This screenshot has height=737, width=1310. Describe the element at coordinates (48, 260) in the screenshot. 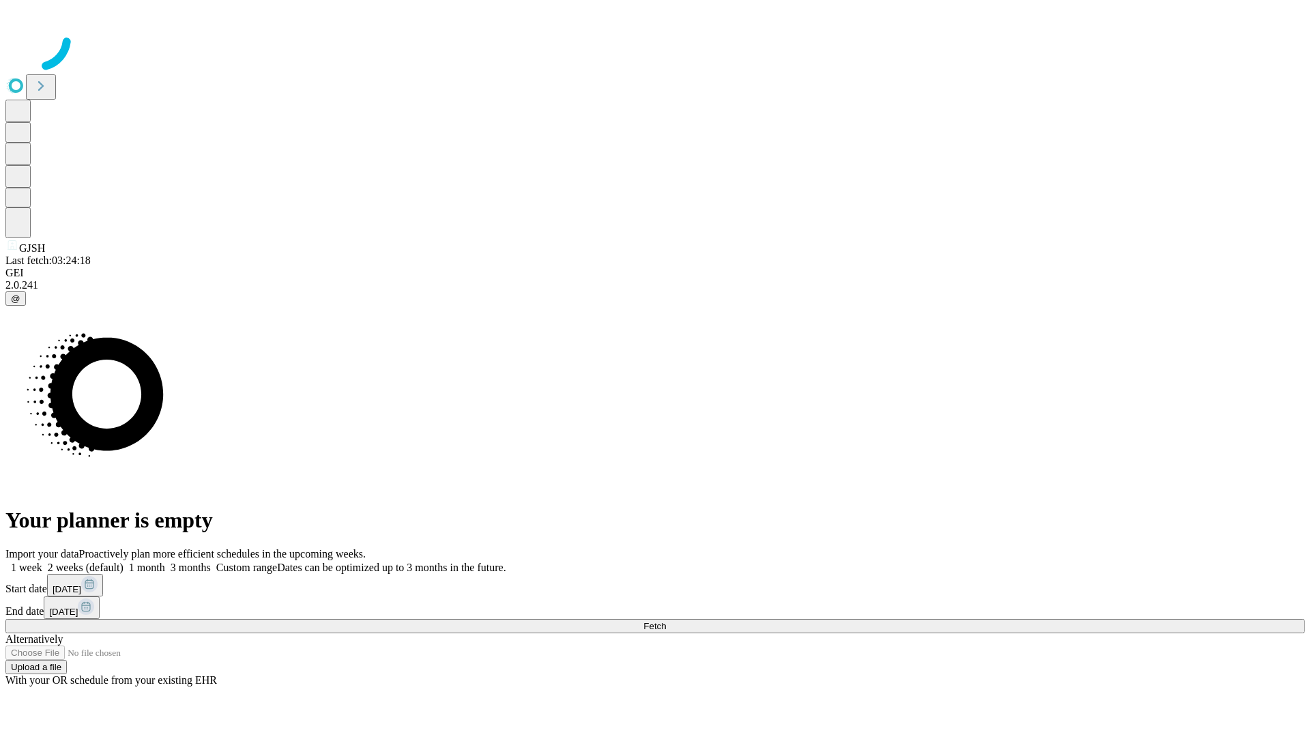

I see `span: Last fetch: 03:24:18` at that location.